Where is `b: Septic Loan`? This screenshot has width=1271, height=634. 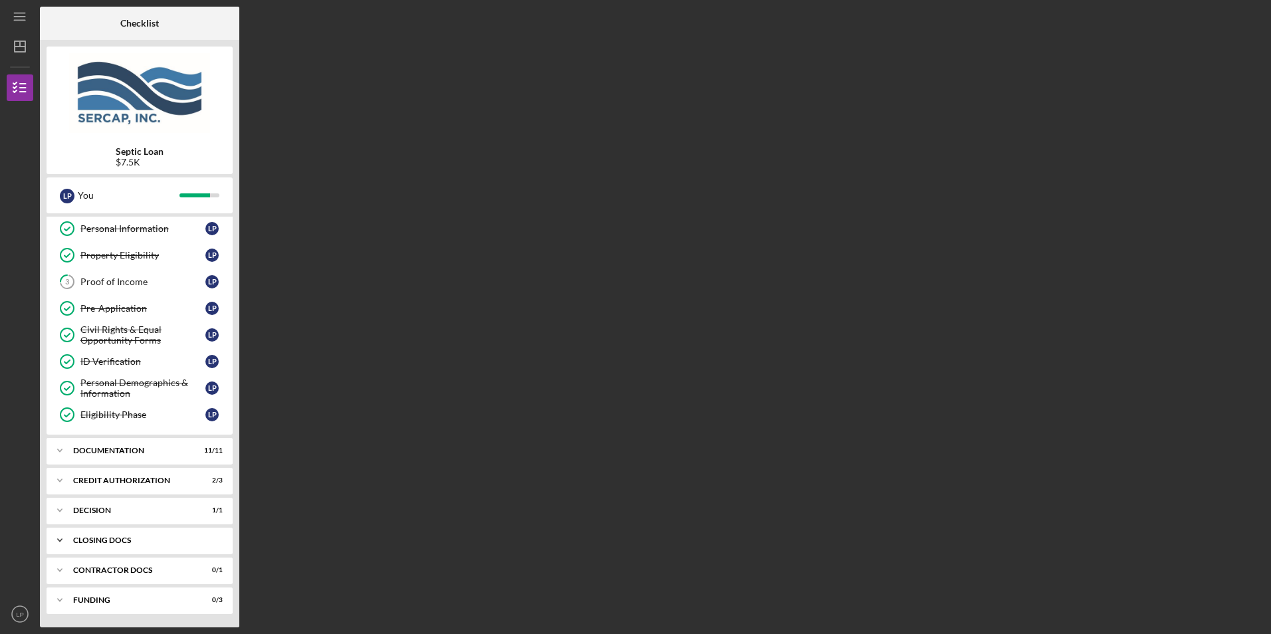
b: Septic Loan is located at coordinates (140, 152).